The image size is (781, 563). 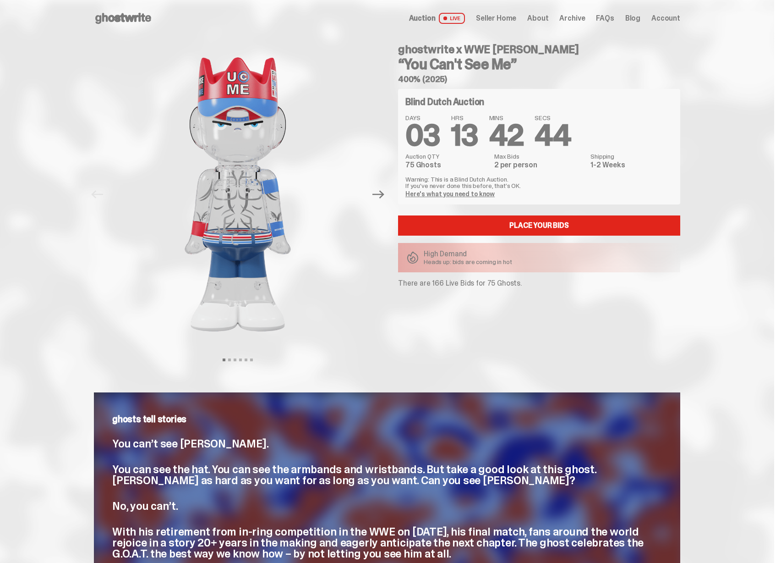 What do you see at coordinates (387, 419) in the screenshot?
I see `p: ghosts tell stories` at bounding box center [387, 419].